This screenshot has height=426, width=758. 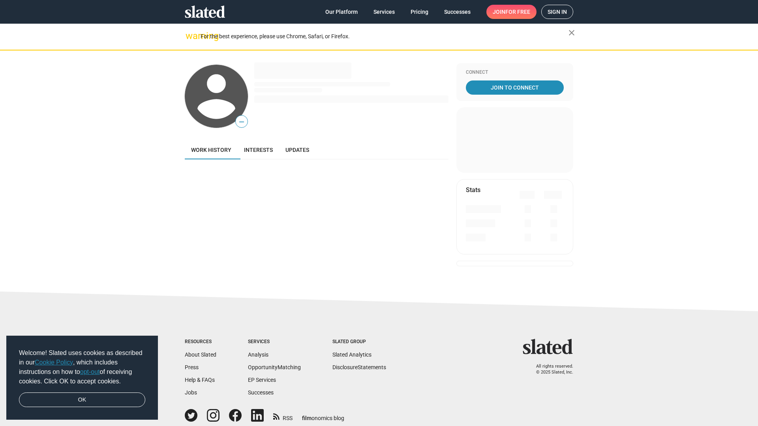 I want to click on span: Join To Connect, so click(x=515, y=88).